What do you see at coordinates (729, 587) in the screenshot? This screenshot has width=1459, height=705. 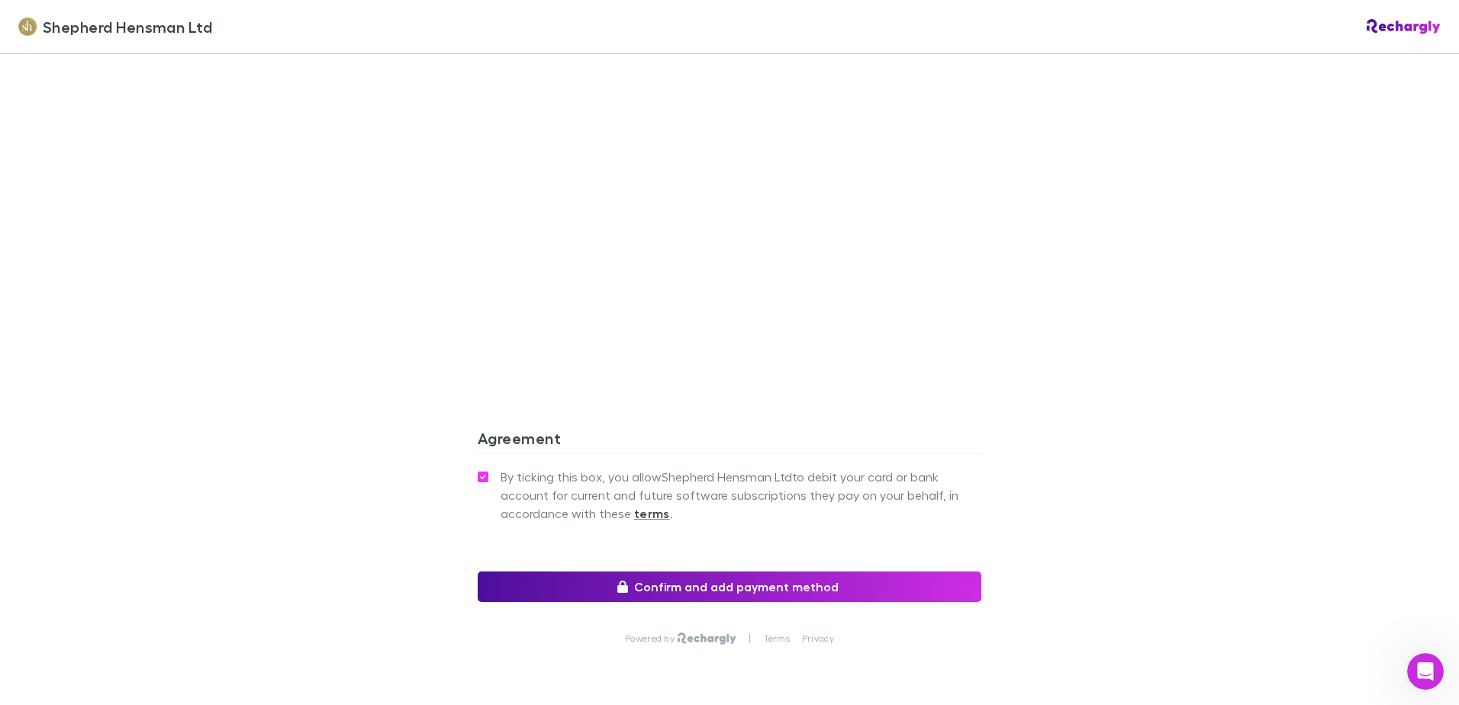 I see `button: Confirm and add payment method` at bounding box center [729, 587].